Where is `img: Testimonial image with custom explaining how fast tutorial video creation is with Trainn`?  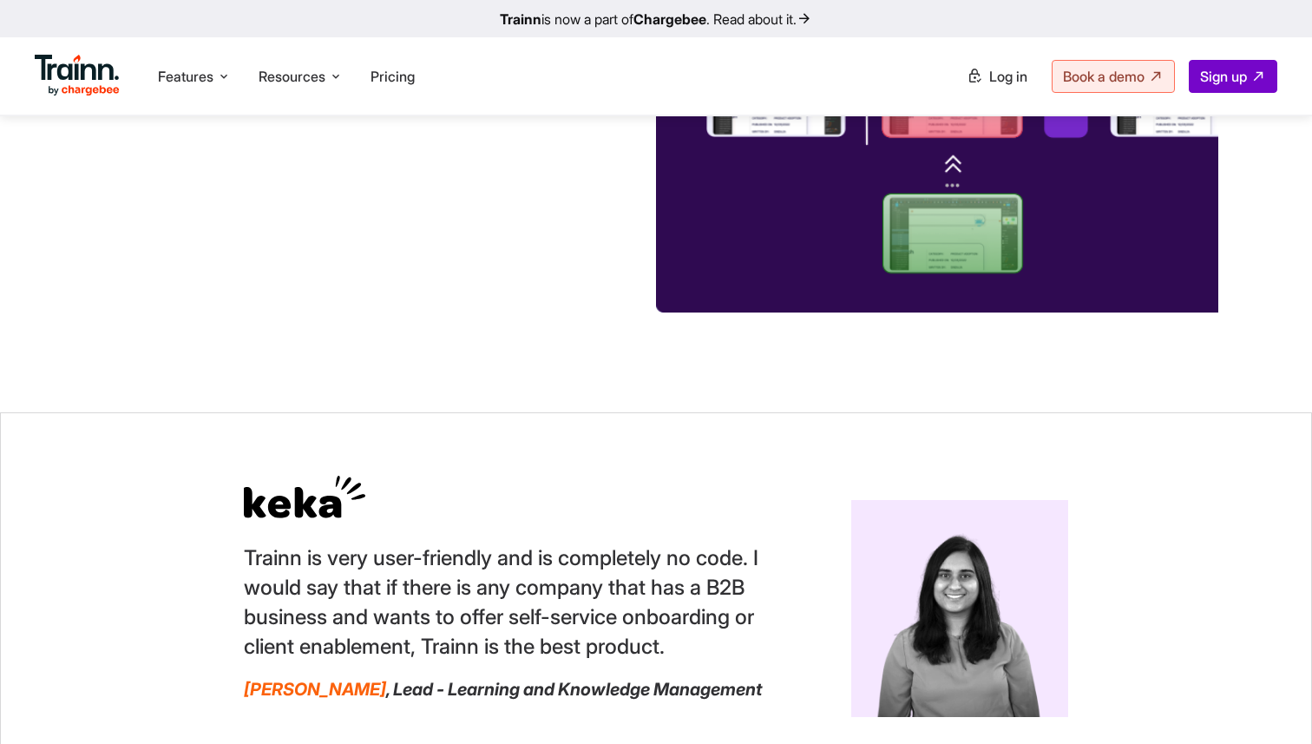
img: Testimonial image with custom explaining how fast tutorial video creation is with Trainn is located at coordinates (305, 496).